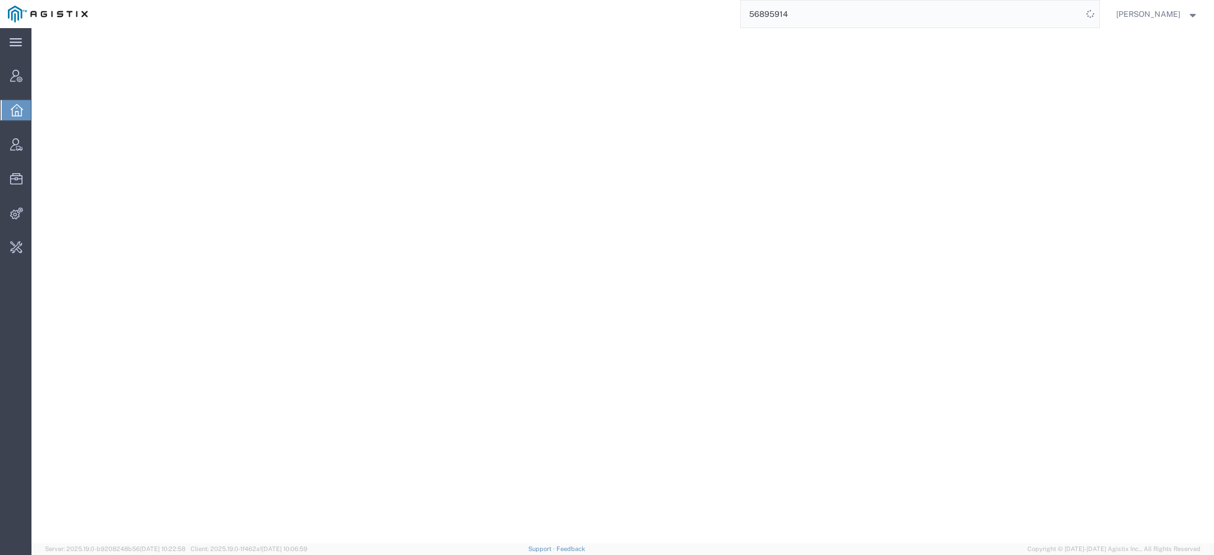 Image resolution: width=1214 pixels, height=555 pixels. Describe the element at coordinates (249, 549) in the screenshot. I see `span: Client: 2025.19.0-1f462a1` at that location.